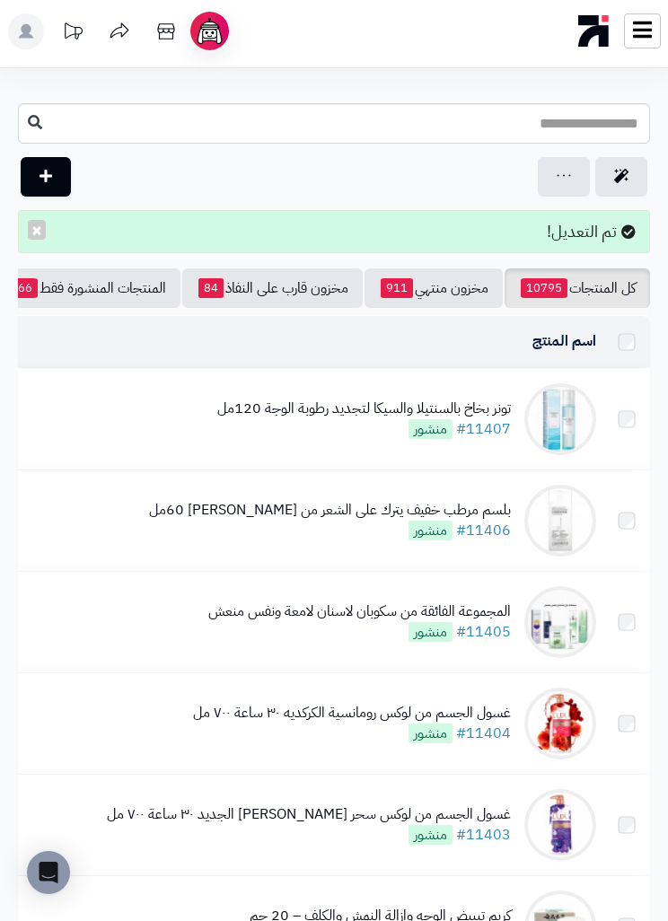  I want to click on img: غسول الجسم من لوكس سحر زهرة الأوركيد الجديد ٣٠ ساعة ٧٠٠ مل, so click(560, 825).